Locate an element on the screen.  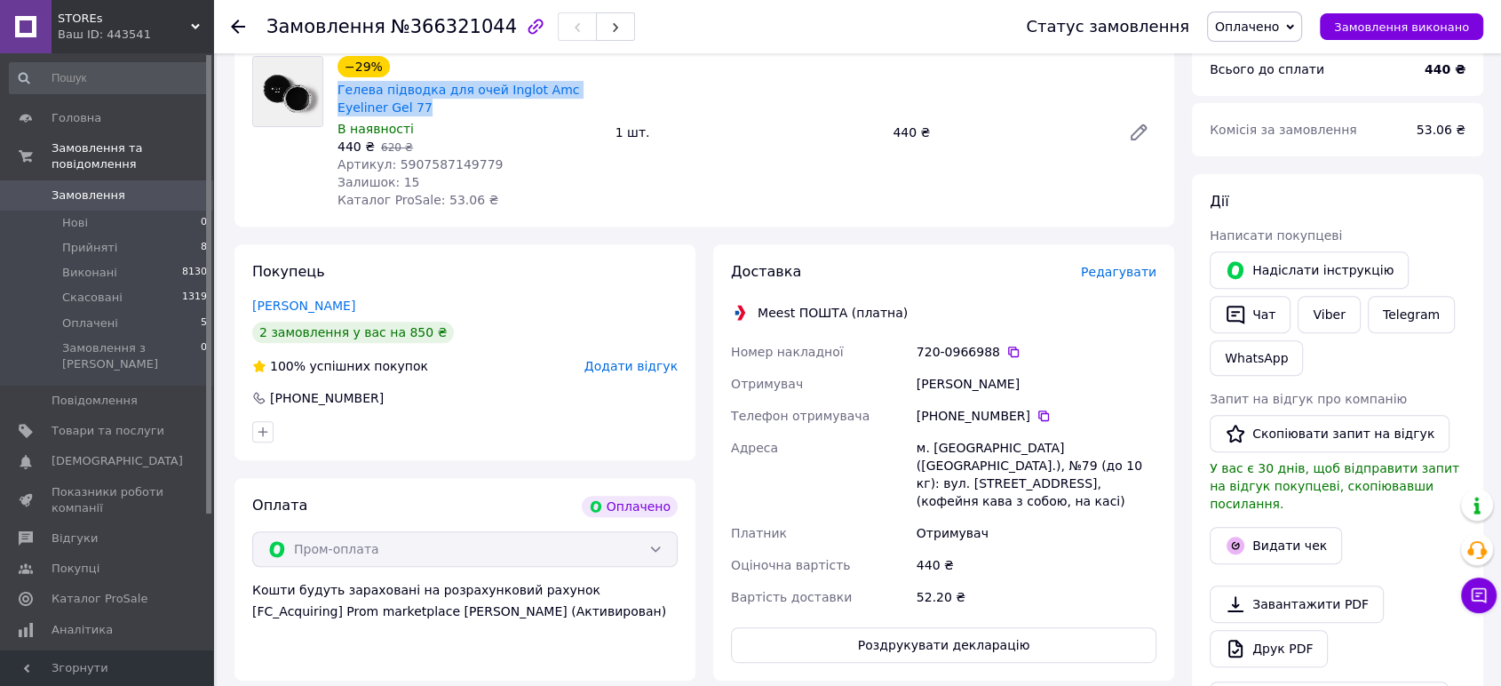
span: В наявності is located at coordinates (376, 129).